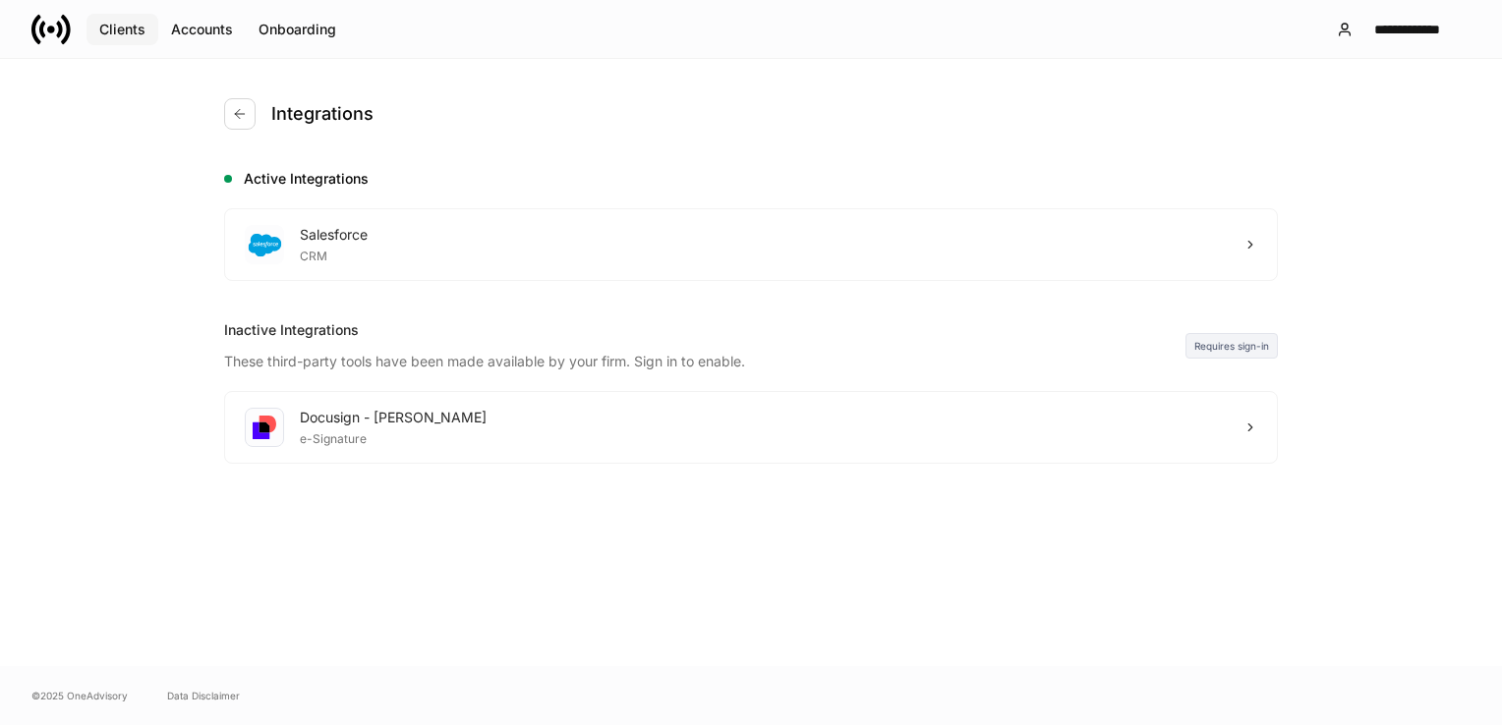 This screenshot has height=725, width=1502. Describe the element at coordinates (122, 29) in the screenshot. I see `button: Clients` at that location.